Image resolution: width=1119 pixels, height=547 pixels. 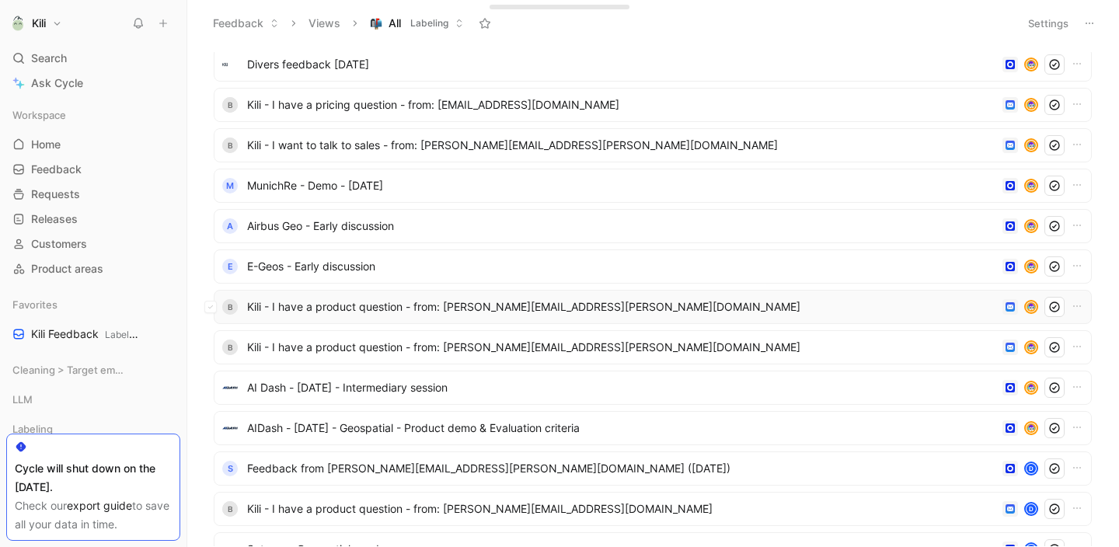 I want to click on span: Releases, so click(x=54, y=219).